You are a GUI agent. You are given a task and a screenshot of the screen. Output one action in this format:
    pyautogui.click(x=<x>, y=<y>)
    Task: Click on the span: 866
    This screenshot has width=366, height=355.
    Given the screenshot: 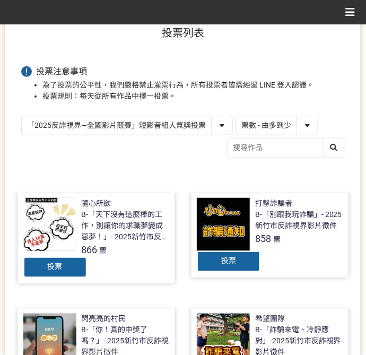 What is the action you would take?
    pyautogui.click(x=90, y=249)
    